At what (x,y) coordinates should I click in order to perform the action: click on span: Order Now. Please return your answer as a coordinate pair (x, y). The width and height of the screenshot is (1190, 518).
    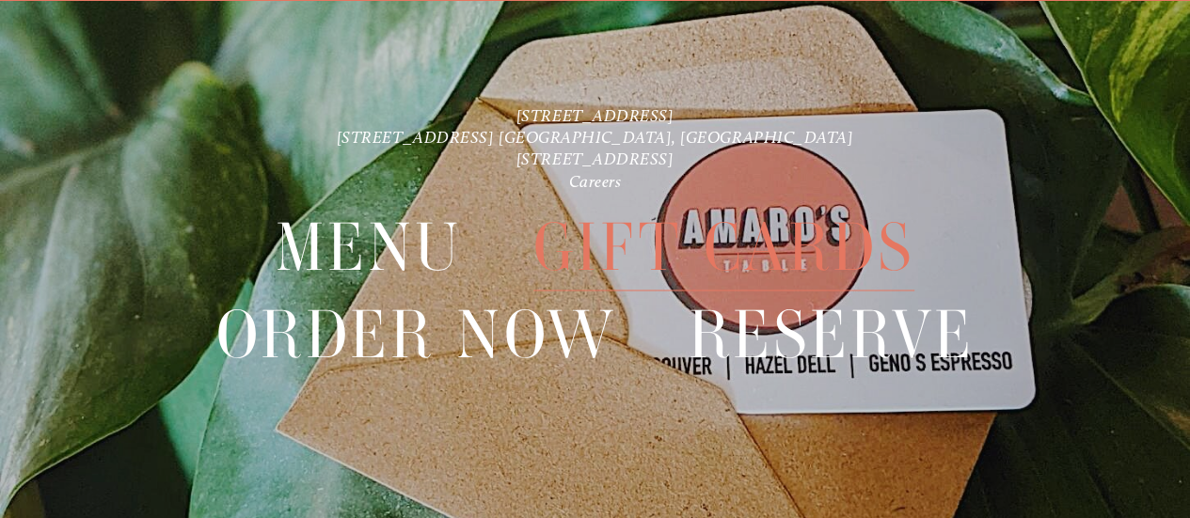
    Looking at the image, I should click on (417, 335).